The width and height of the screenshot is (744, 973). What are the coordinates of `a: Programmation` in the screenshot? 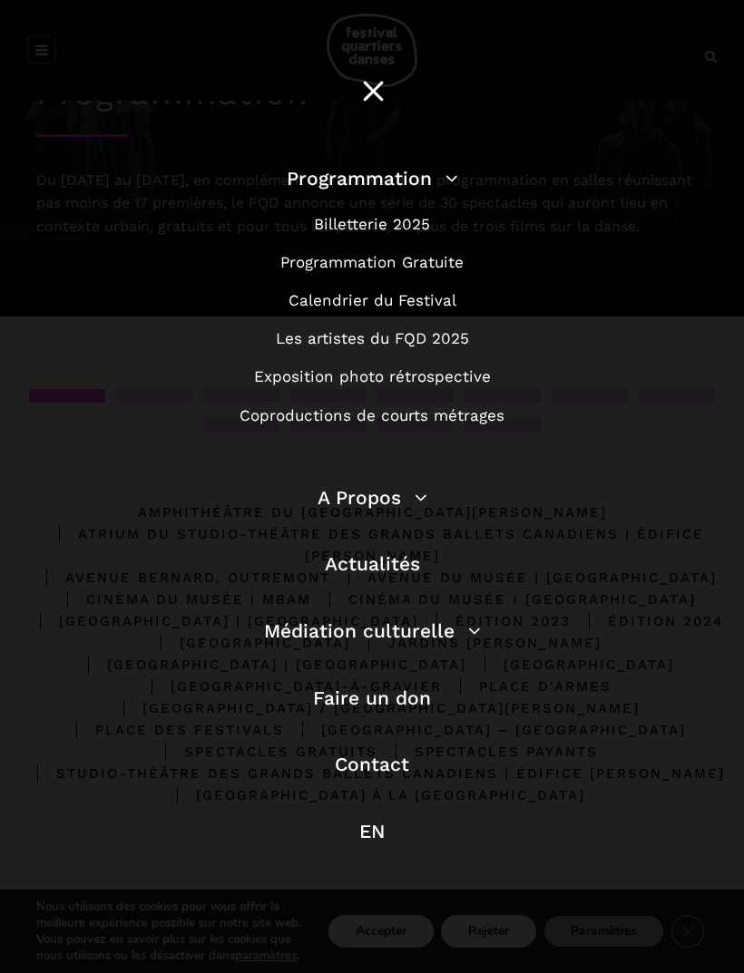 It's located at (372, 178).